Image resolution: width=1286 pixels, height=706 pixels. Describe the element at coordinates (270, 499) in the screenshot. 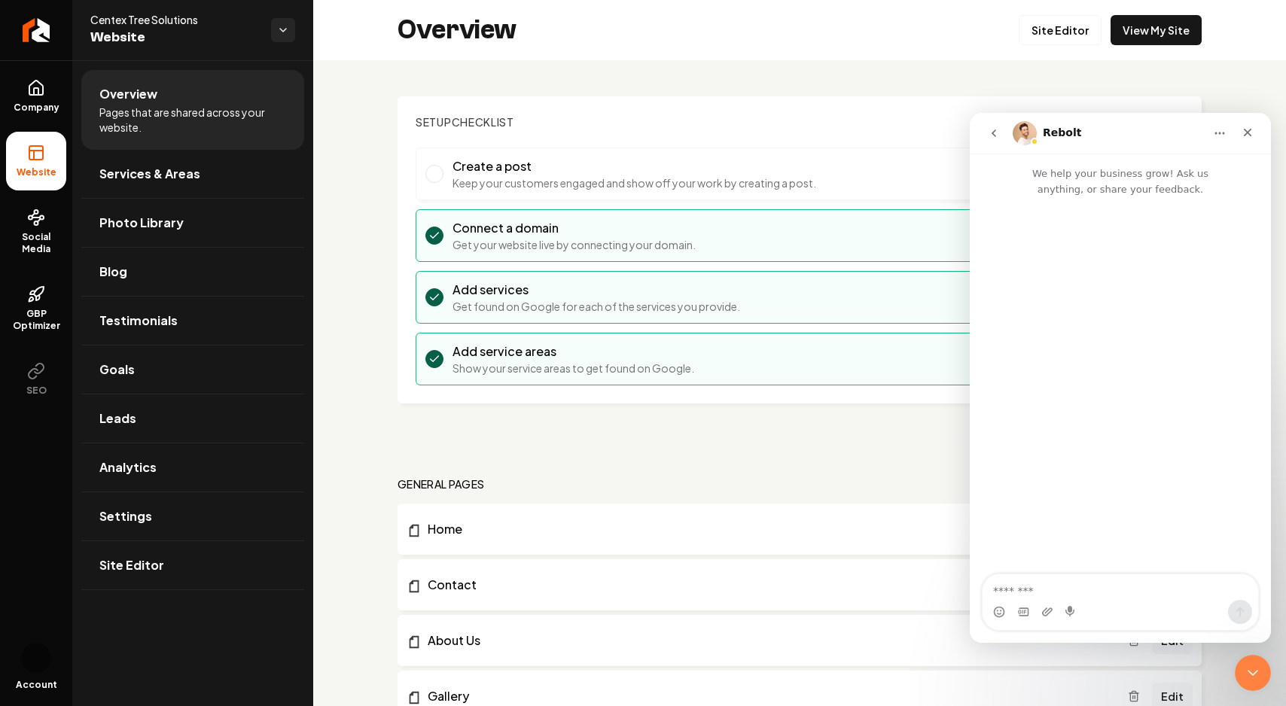

I see `button: Send a message…` at that location.